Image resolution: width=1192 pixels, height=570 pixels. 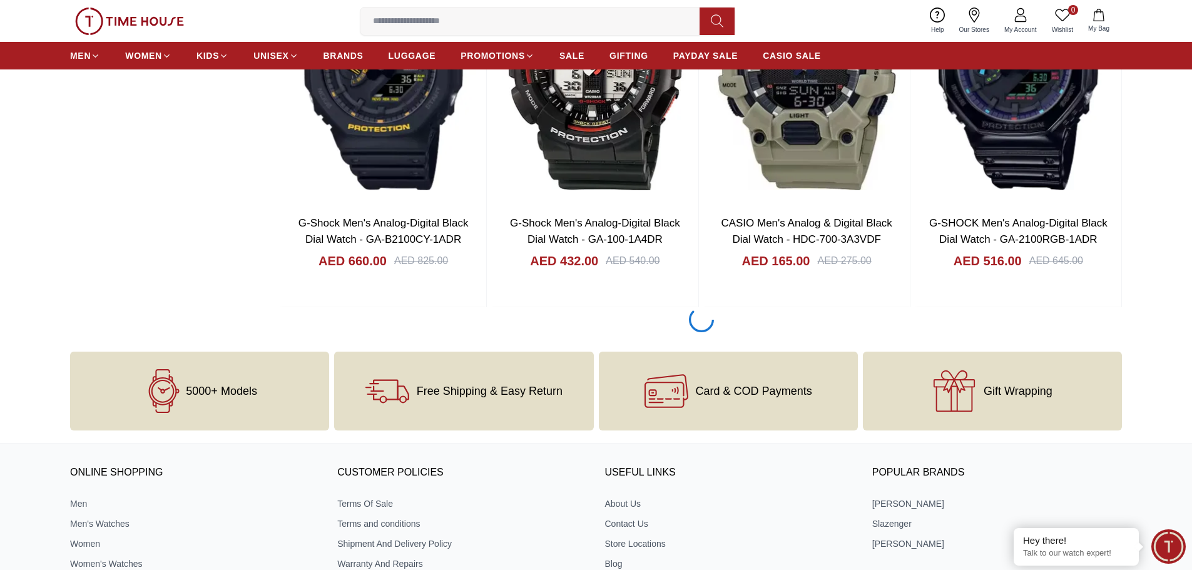 What do you see at coordinates (937, 21) in the screenshot?
I see `a: Help` at bounding box center [937, 21].